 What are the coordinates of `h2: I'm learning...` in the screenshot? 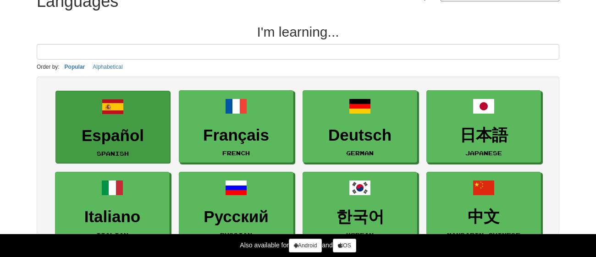 It's located at (298, 32).